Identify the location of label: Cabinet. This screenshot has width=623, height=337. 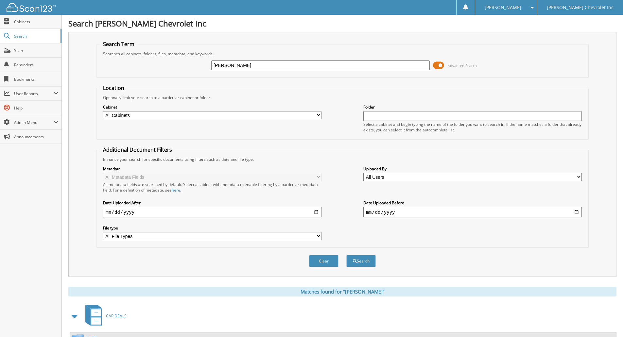
(212, 107).